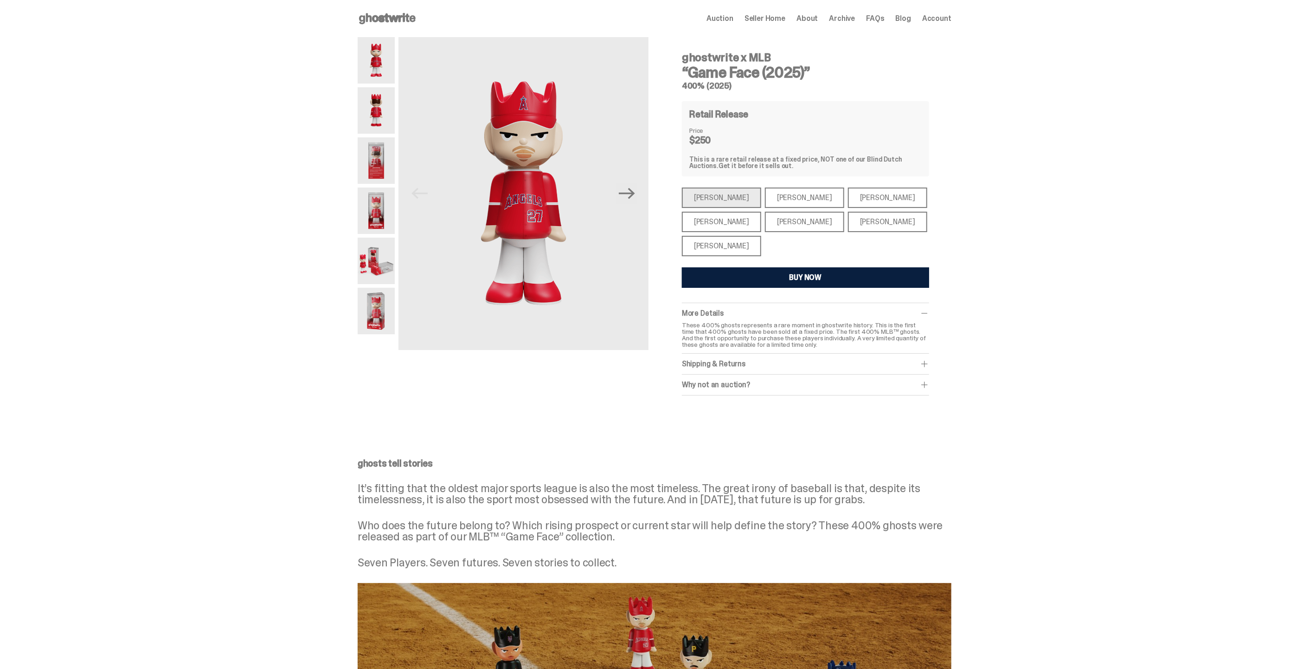 The image size is (1316, 669). What do you see at coordinates (806, 277) in the screenshot?
I see `div: BUY NOW` at bounding box center [806, 277].